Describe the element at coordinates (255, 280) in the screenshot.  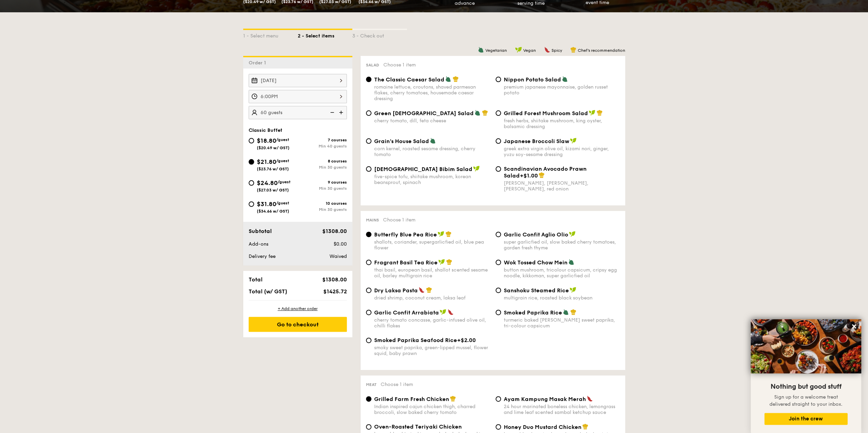
I see `span: Total` at that location.